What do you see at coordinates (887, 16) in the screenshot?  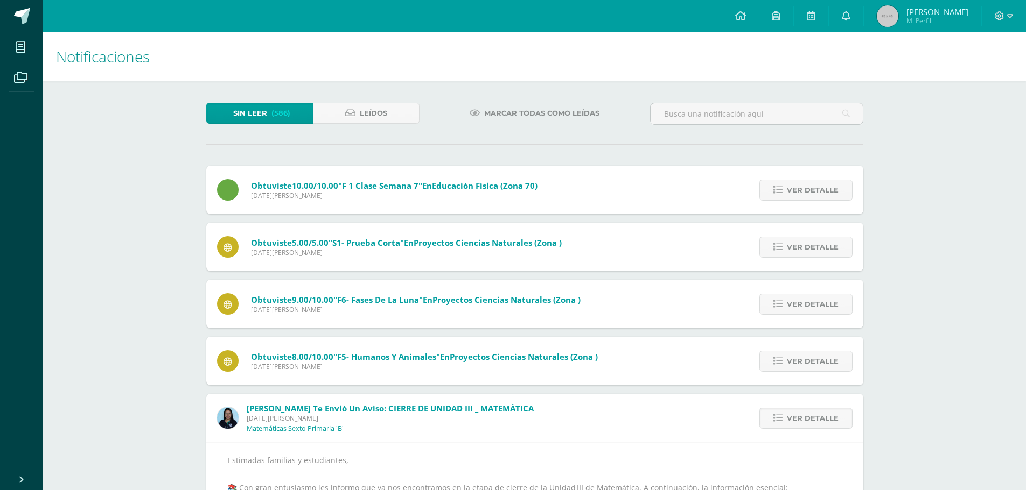 I see `img: 45x45` at bounding box center [887, 16].